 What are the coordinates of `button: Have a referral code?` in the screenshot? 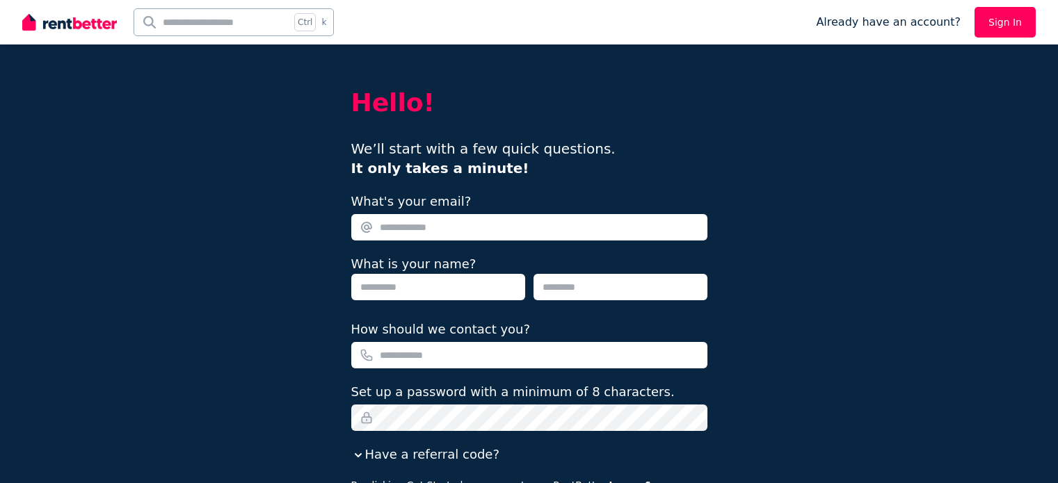 It's located at (425, 455).